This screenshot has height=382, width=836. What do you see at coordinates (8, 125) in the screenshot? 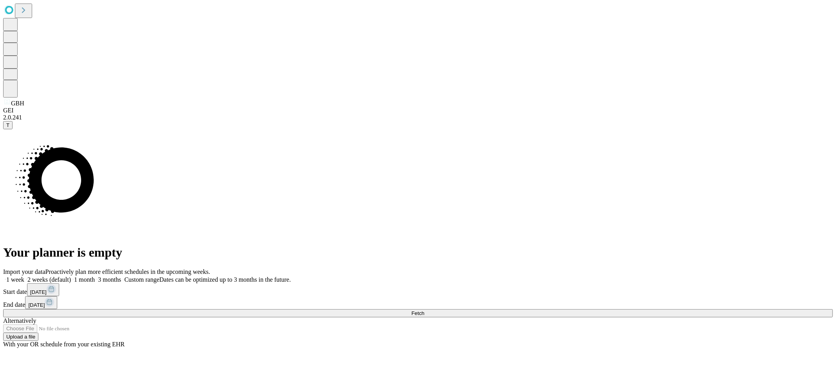
I see `button: T` at bounding box center [8, 125].